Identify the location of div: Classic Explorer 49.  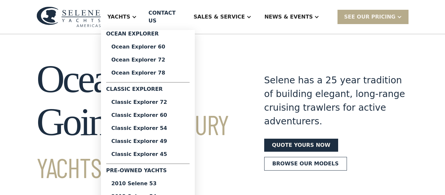
(148, 141).